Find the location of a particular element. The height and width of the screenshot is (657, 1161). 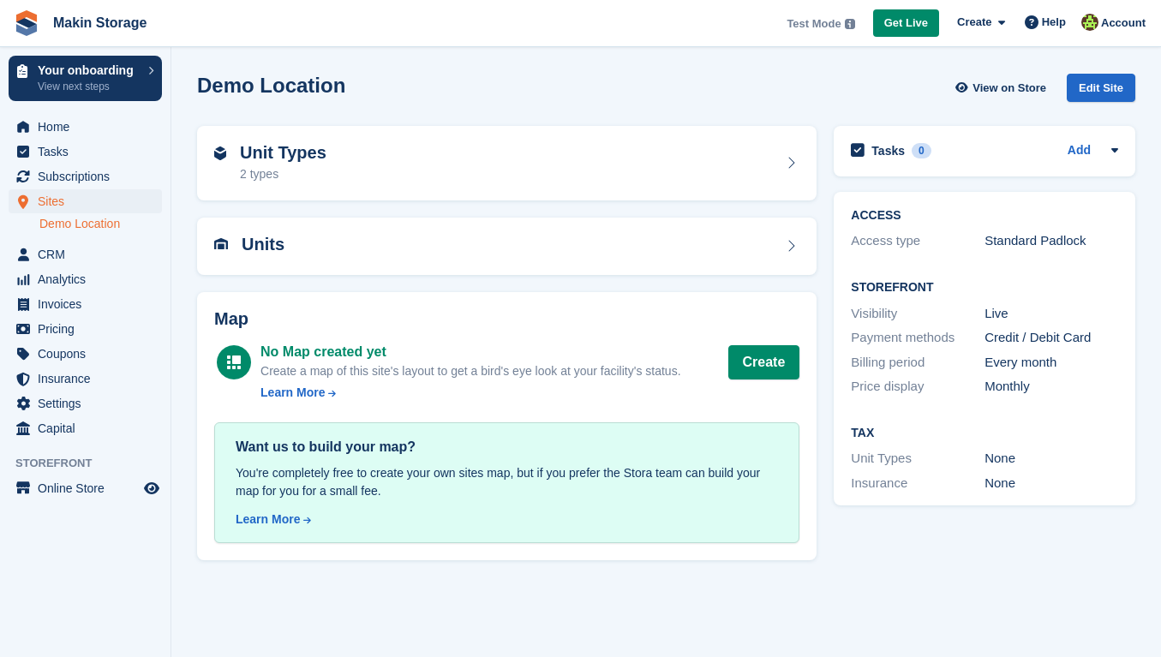

span: Account is located at coordinates (1123, 23).